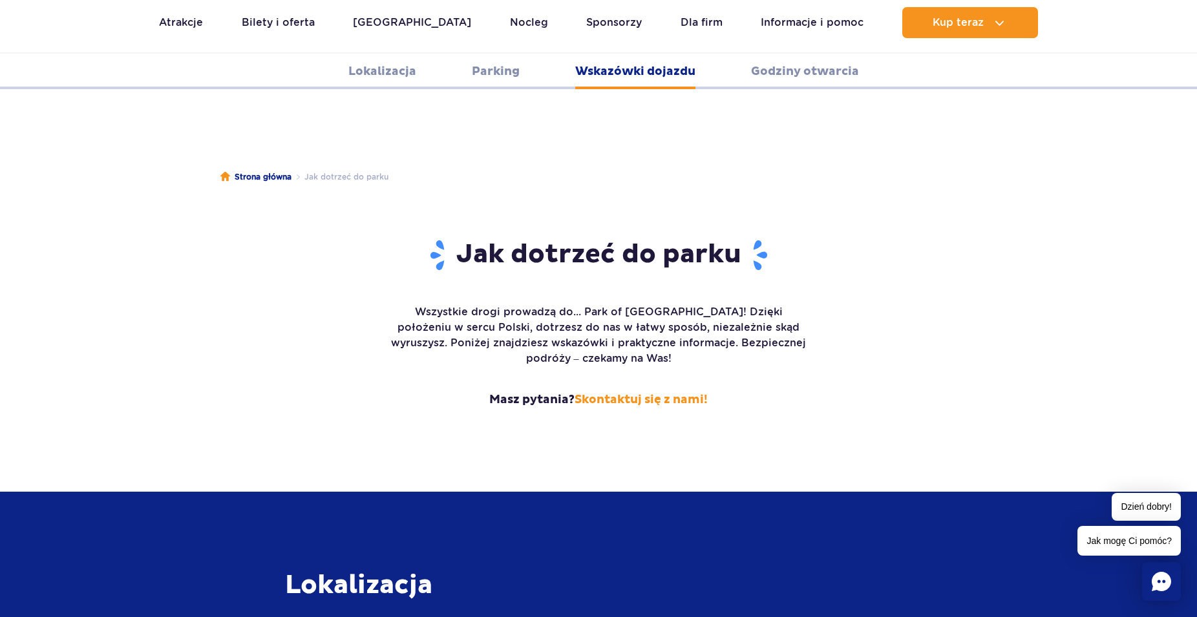 This screenshot has height=617, width=1197. What do you see at coordinates (805, 71) in the screenshot?
I see `a: Godziny otwarcia` at bounding box center [805, 71].